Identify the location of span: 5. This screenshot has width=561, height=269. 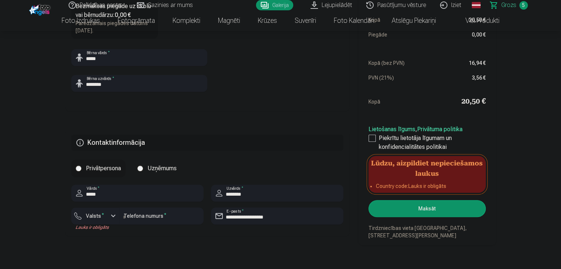
(524, 5).